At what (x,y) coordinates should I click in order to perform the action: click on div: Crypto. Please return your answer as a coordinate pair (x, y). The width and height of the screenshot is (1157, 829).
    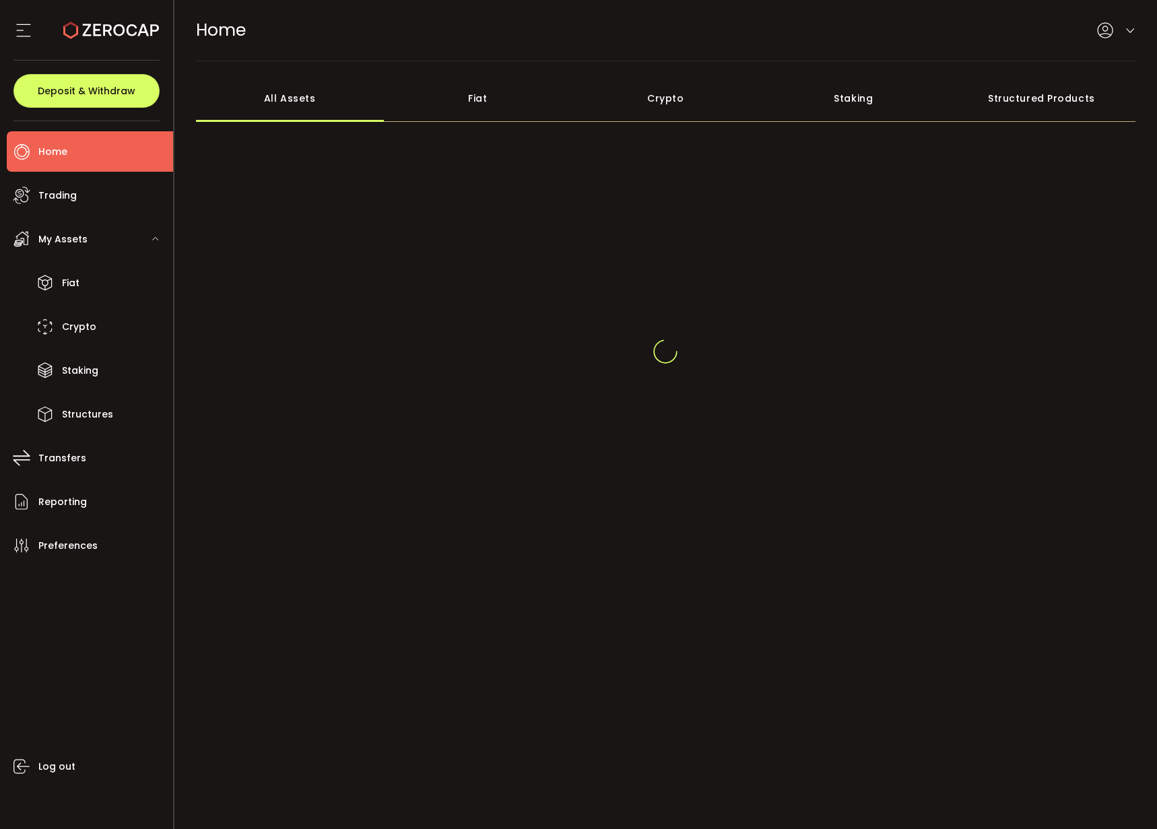
    Looking at the image, I should click on (665, 98).